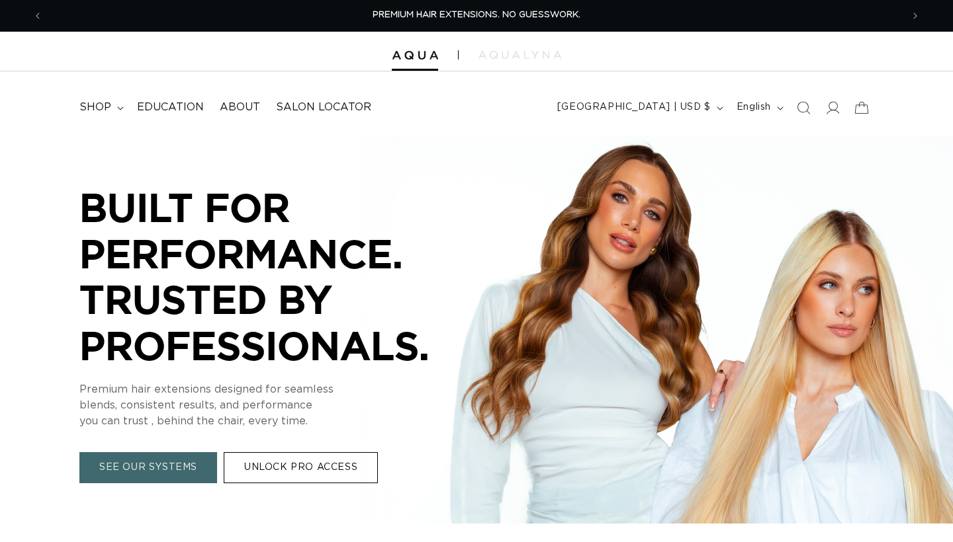 The image size is (953, 542). I want to click on p: Premium hair extensions designed for seamless, so click(278, 390).